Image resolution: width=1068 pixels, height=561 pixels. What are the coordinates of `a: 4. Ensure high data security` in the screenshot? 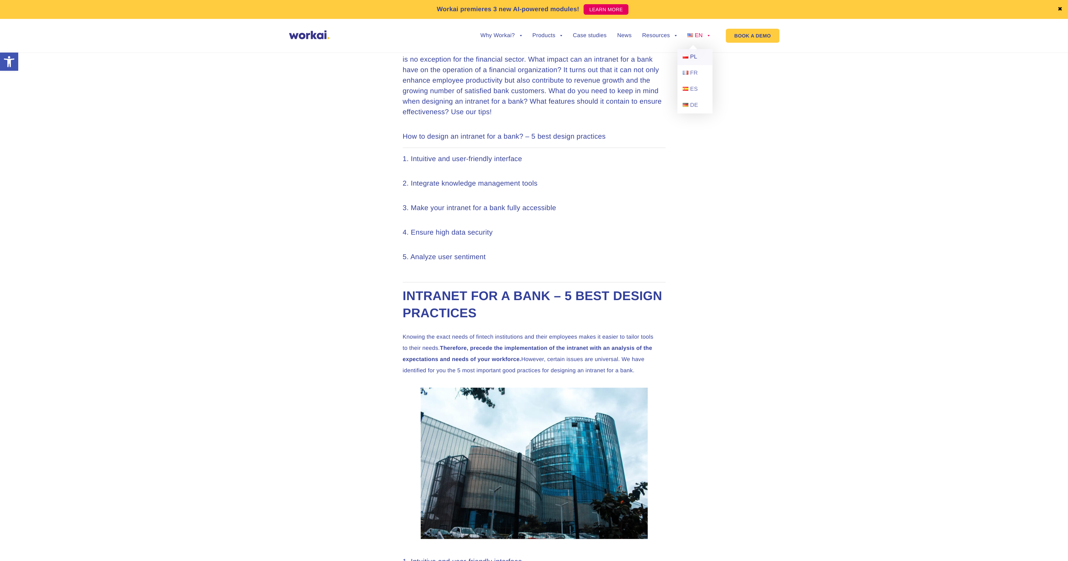 It's located at (448, 233).